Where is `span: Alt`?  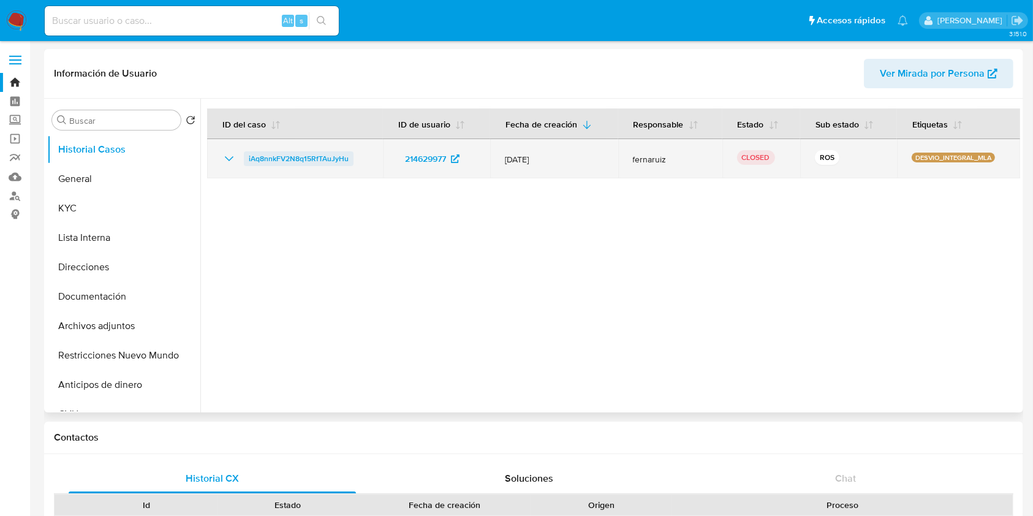 span: Alt is located at coordinates (288, 20).